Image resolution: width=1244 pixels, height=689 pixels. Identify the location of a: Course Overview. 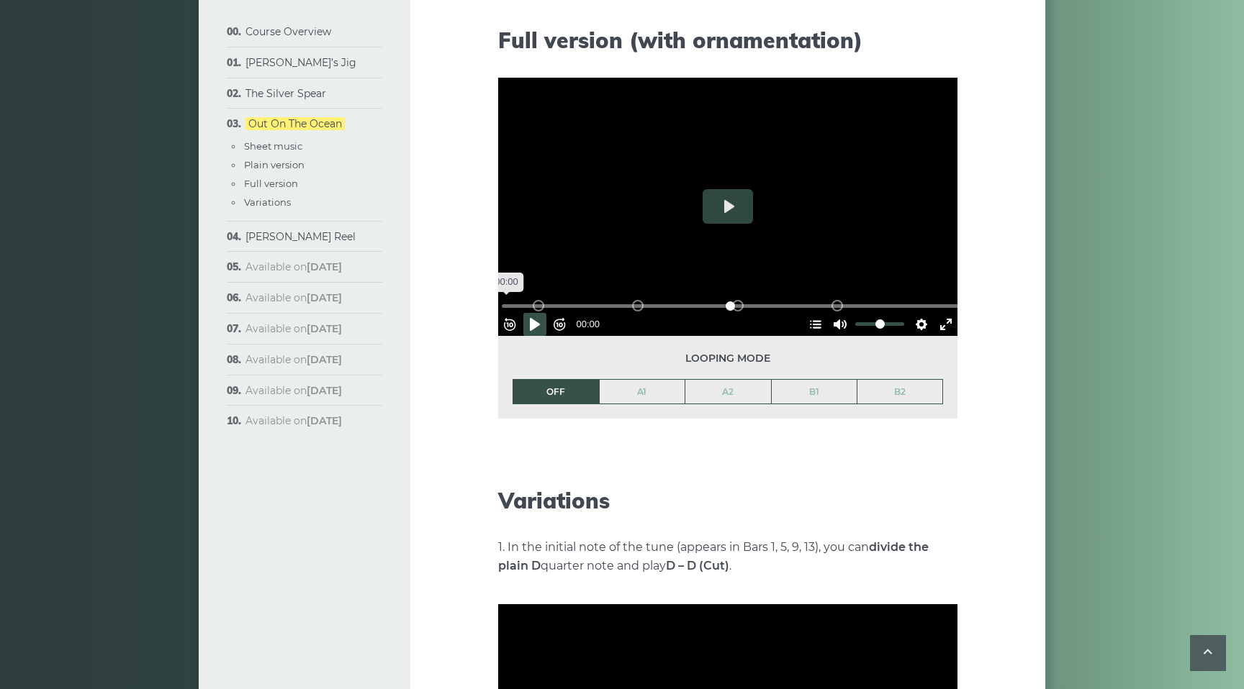
(288, 32).